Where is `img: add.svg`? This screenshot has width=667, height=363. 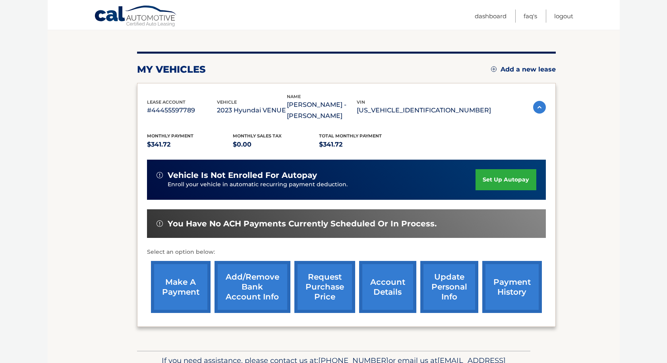
img: add.svg is located at coordinates (494, 69).